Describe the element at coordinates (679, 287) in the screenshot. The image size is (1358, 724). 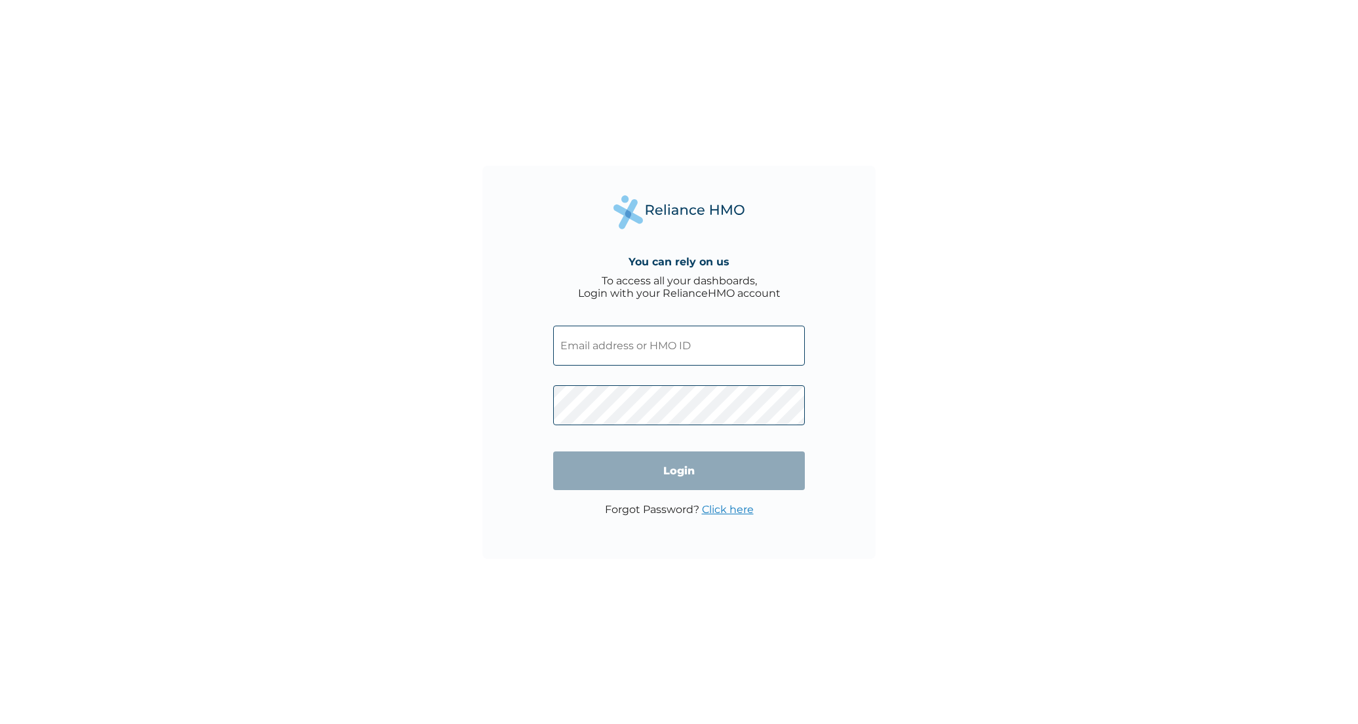
I see `div: To access all your dashboards, Login with your RelianceHMO account` at that location.